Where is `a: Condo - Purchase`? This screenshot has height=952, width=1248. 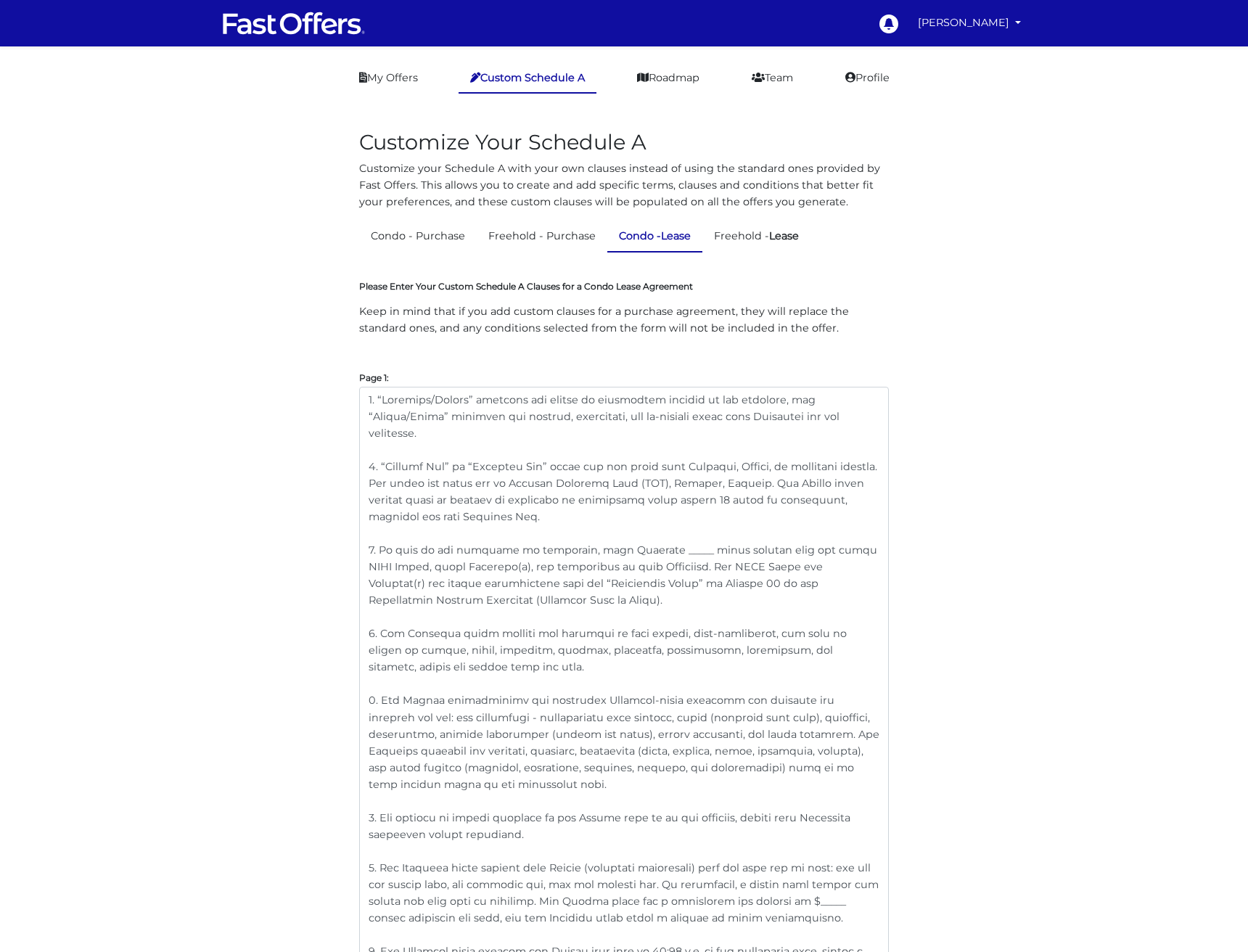 a: Condo - Purchase is located at coordinates (418, 236).